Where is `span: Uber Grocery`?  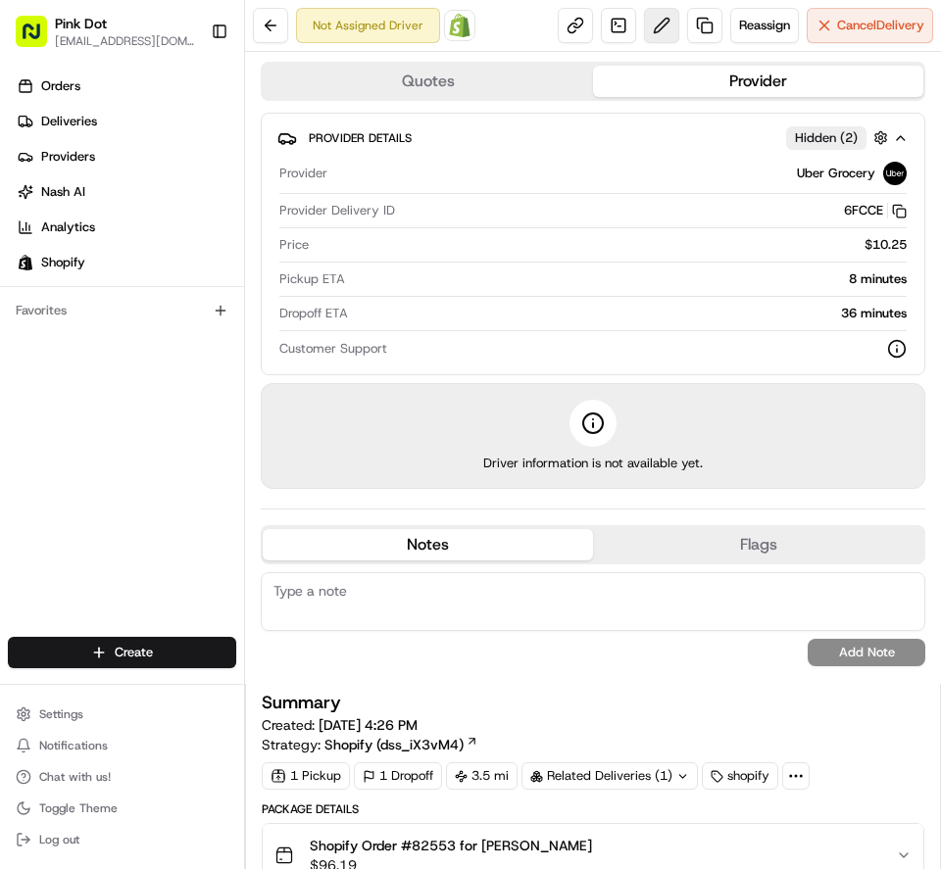
span: Uber Grocery is located at coordinates (836, 173).